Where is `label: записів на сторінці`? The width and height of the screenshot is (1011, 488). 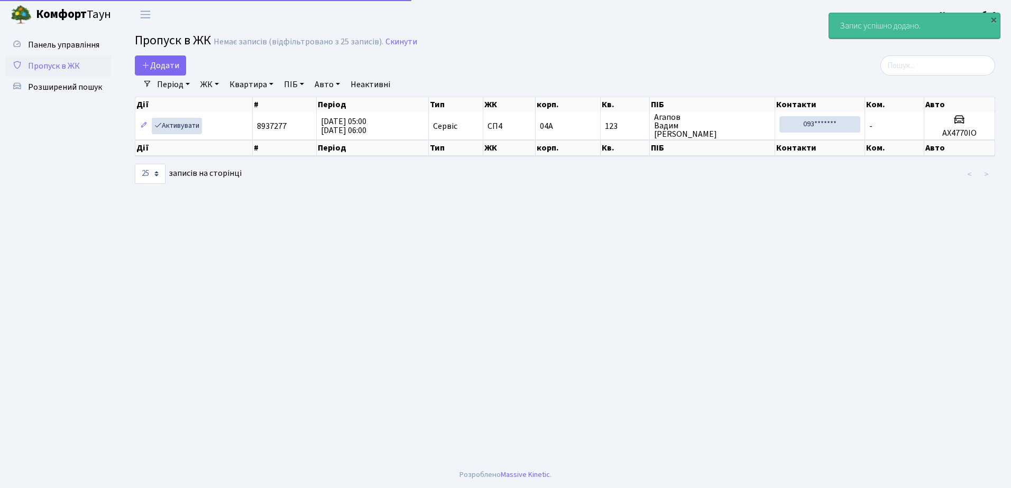
label: записів на сторінці is located at coordinates (188, 174).